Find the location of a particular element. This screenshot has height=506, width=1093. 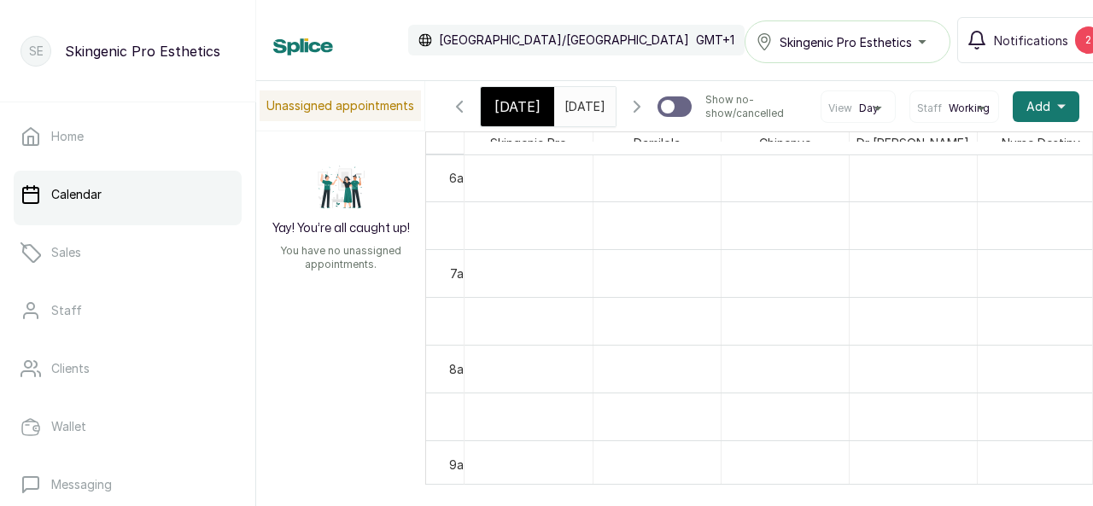

p: Sales is located at coordinates (66, 253).